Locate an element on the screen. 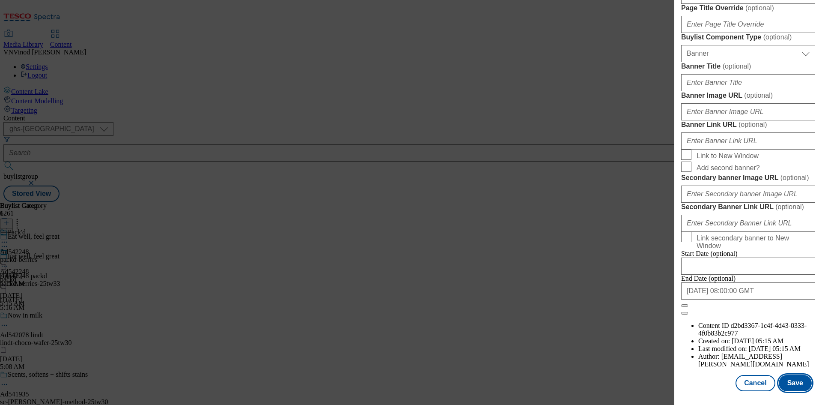 This screenshot has height=405, width=822. button: Save is located at coordinates (795, 383).